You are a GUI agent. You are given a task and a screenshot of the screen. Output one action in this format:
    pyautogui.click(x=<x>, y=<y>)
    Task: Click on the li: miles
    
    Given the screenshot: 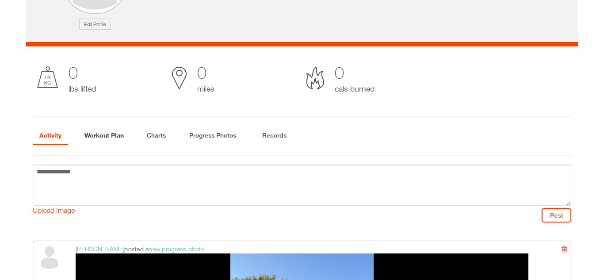 What is the action you would take?
    pyautogui.click(x=235, y=85)
    